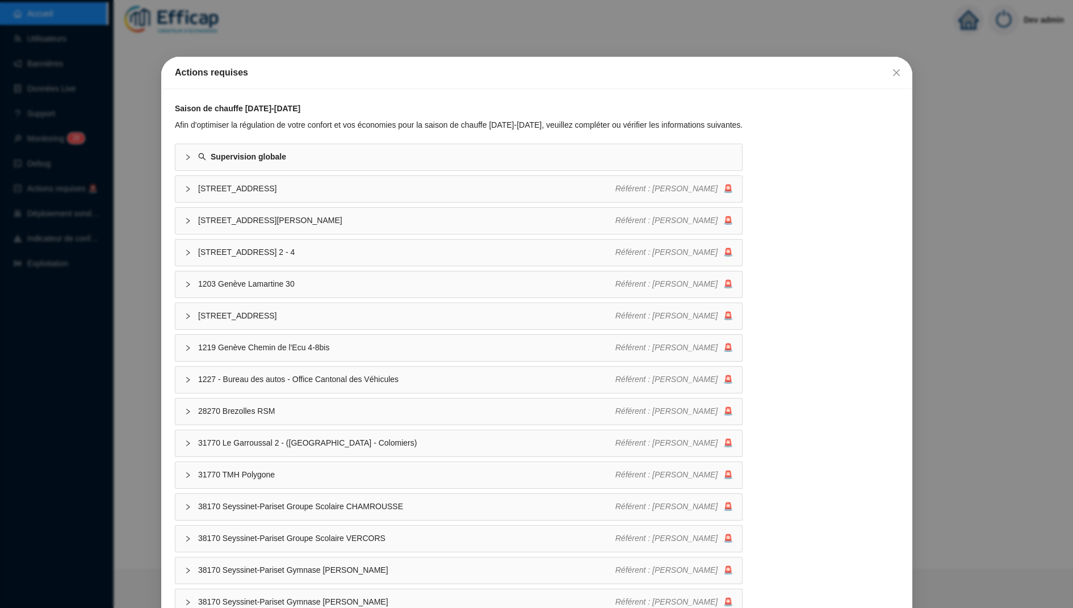 The height and width of the screenshot is (608, 1073). I want to click on button: Close, so click(897, 73).